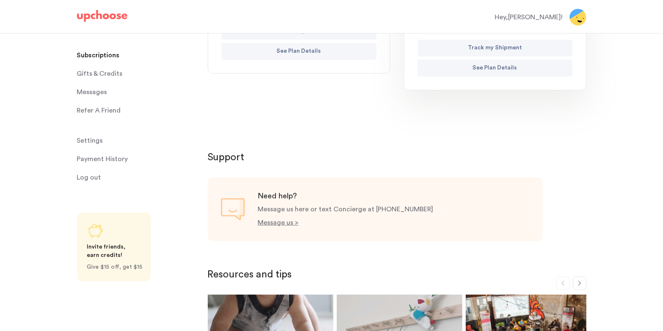 The height and width of the screenshot is (331, 663). What do you see at coordinates (114, 247) in the screenshot?
I see `a: Share UpChoose` at bounding box center [114, 247].